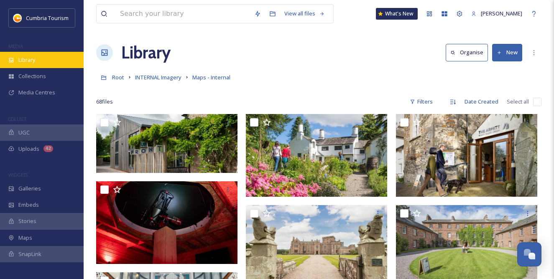 The image size is (554, 279). Describe the element at coordinates (507, 52) in the screenshot. I see `button: New` at that location.